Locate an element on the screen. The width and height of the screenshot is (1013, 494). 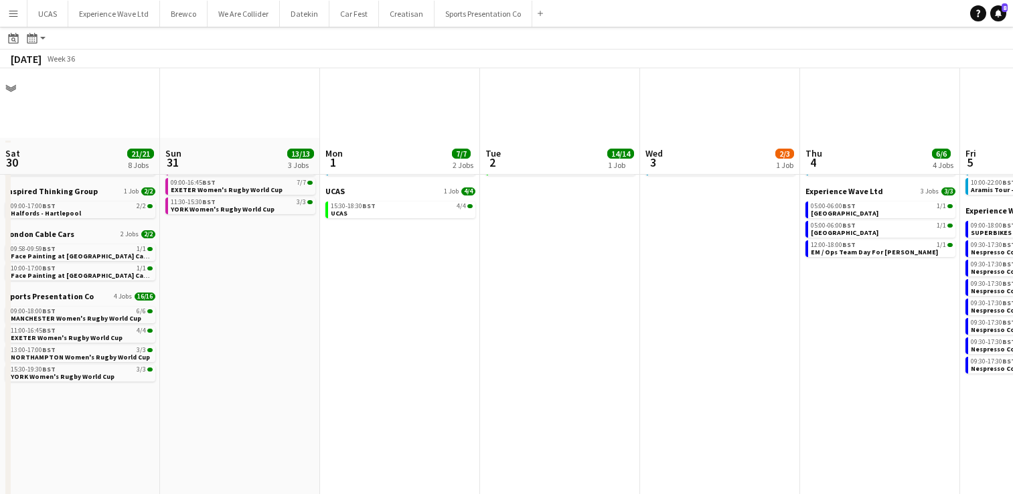
button: Datekin is located at coordinates (305, 13).